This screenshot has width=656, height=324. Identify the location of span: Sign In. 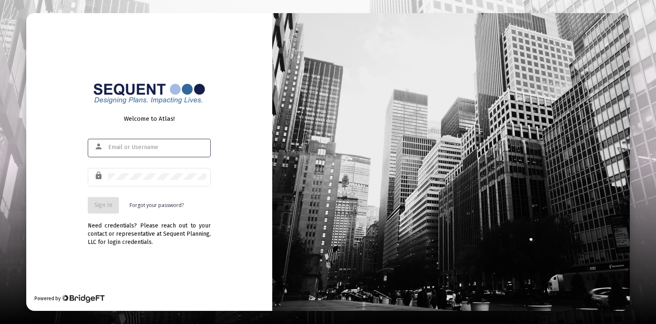
(103, 205).